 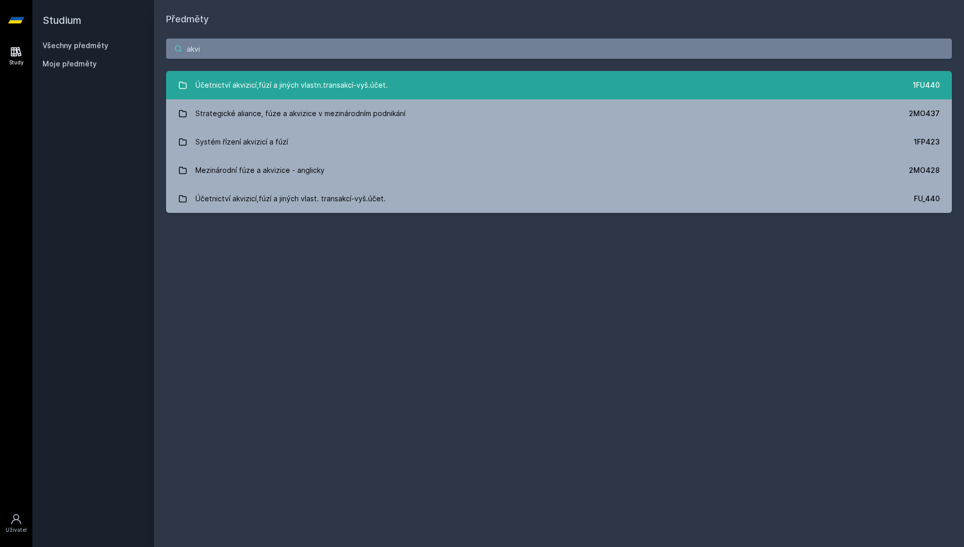 I want to click on a: Mezinárodní fúze a akvizice - anglicky 2MO428, so click(x=559, y=170).